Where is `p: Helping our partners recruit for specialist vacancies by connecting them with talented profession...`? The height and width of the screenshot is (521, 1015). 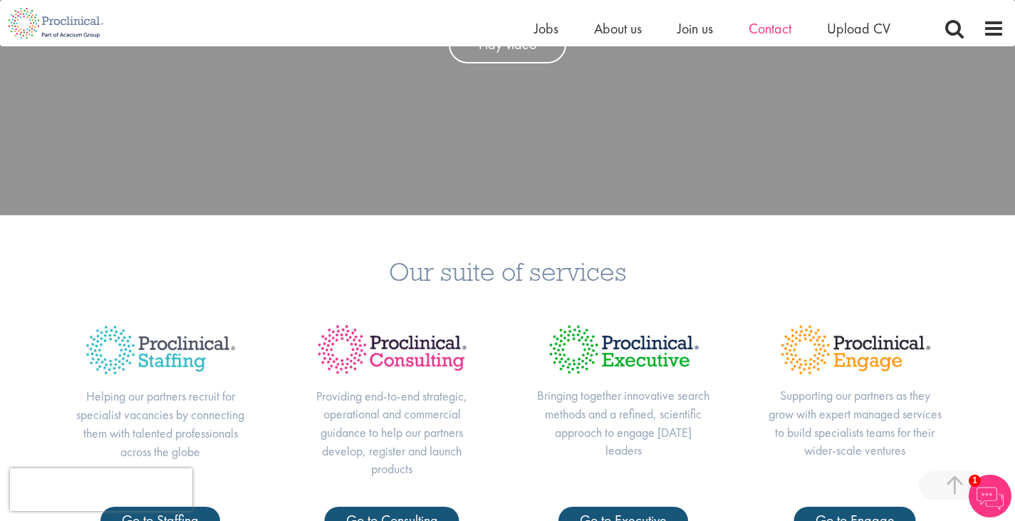 p: Helping our partners recruit for specialist vacancies by connecting them with talented profession... is located at coordinates (160, 423).